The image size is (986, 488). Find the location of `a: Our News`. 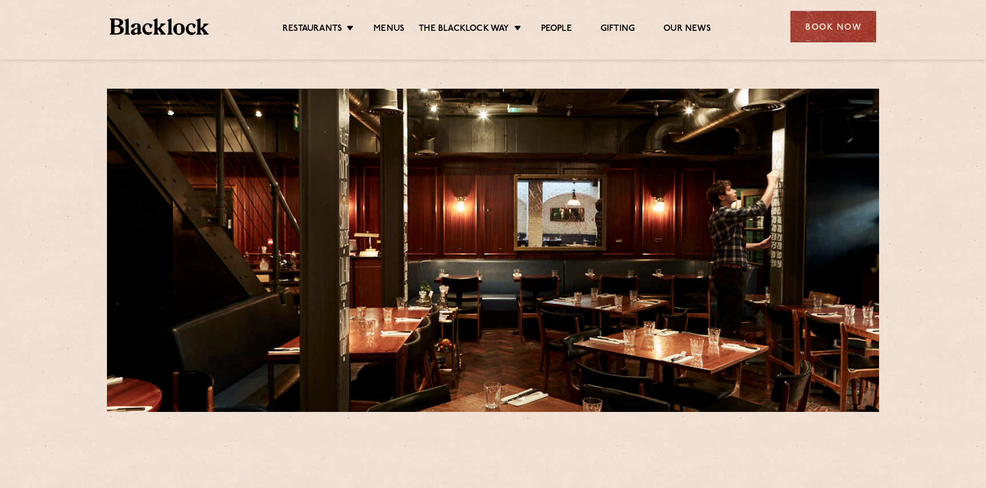

a: Our News is located at coordinates (687, 30).